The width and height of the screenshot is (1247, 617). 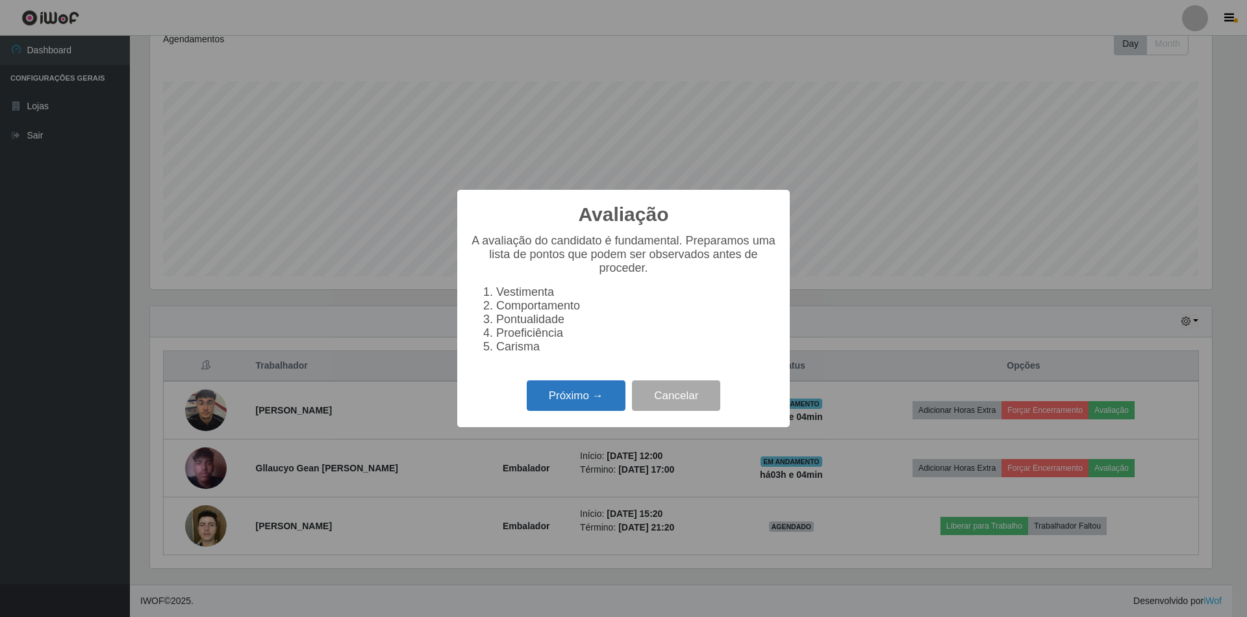 What do you see at coordinates (676, 395) in the screenshot?
I see `button: Cancelar` at bounding box center [676, 395].